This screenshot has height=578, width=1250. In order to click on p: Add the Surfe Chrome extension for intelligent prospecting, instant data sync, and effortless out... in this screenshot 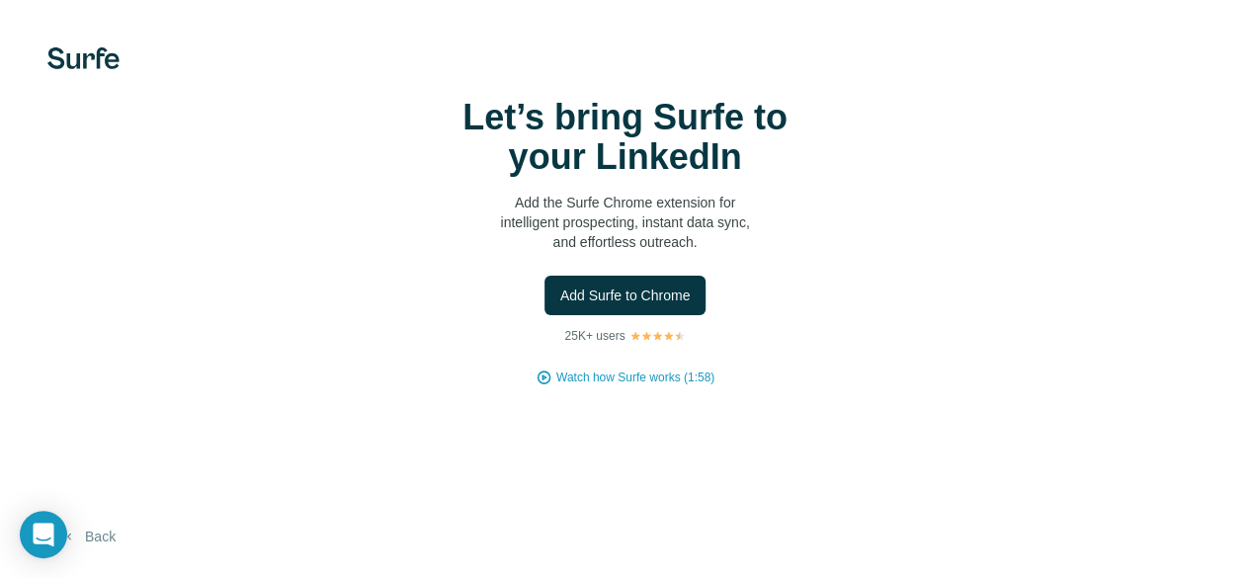, I will do `click(626, 222)`.